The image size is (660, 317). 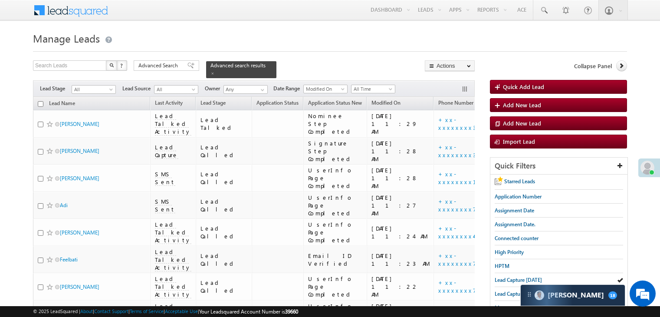 What do you see at coordinates (277, 104) in the screenshot?
I see `a: Application Status` at bounding box center [277, 104].